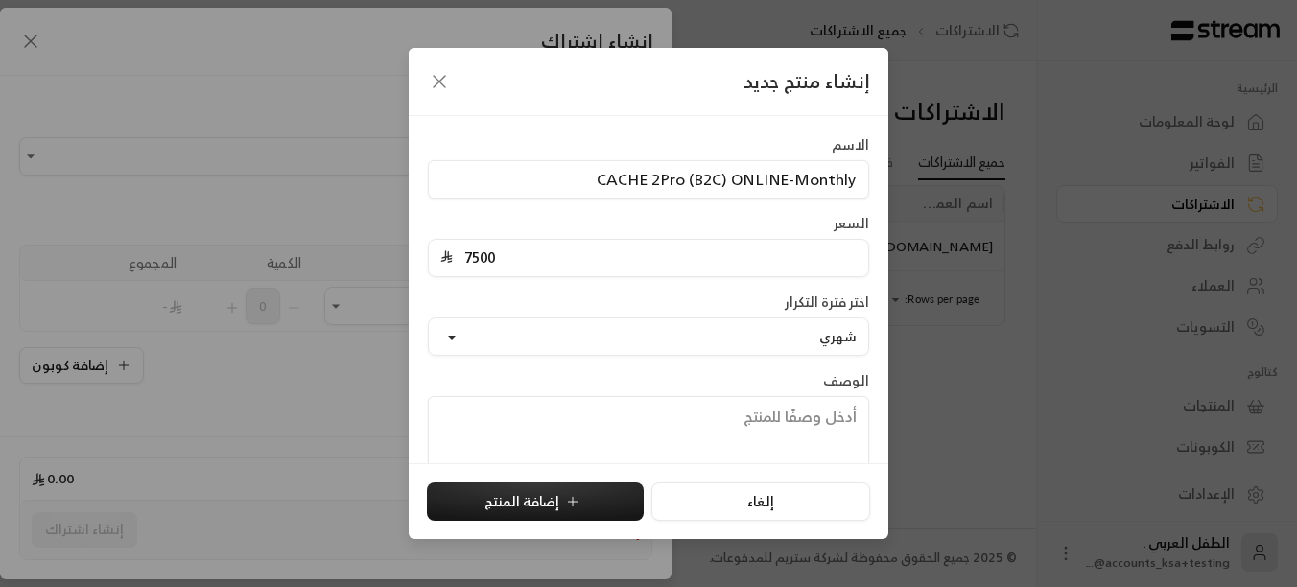 This screenshot has height=587, width=1297. What do you see at coordinates (846, 381) in the screenshot?
I see `label: الوصف` at bounding box center [846, 381].